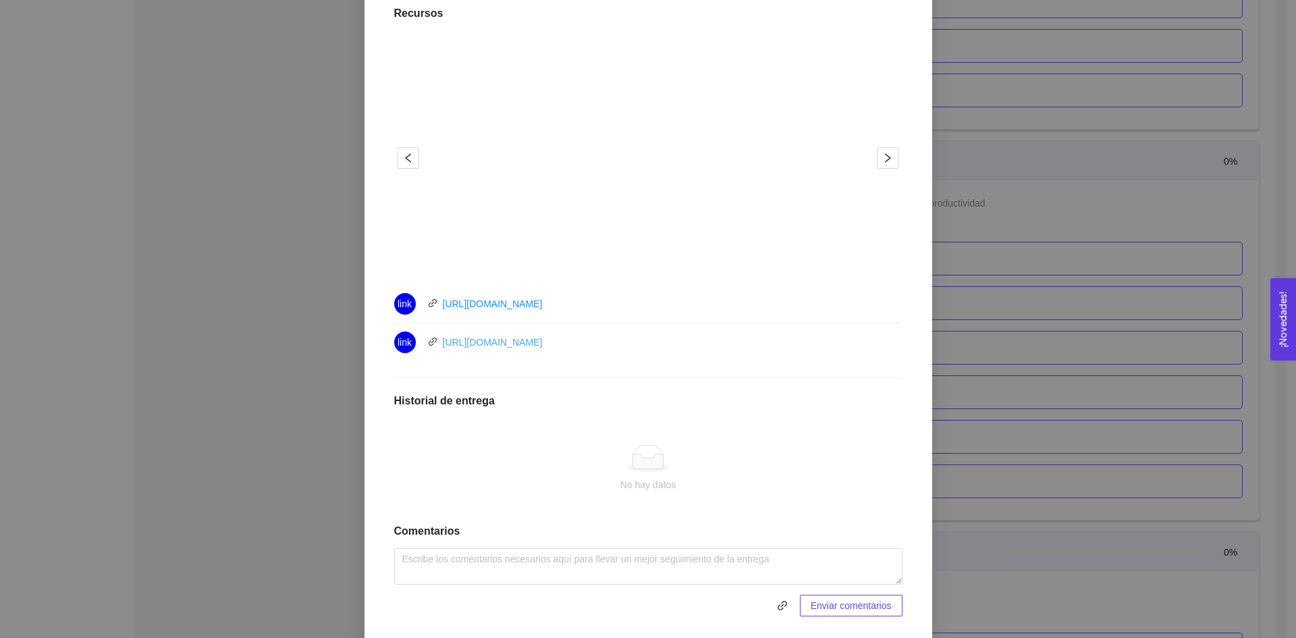  What do you see at coordinates (658, 261) in the screenshot?
I see `button: 2` at bounding box center [658, 261].